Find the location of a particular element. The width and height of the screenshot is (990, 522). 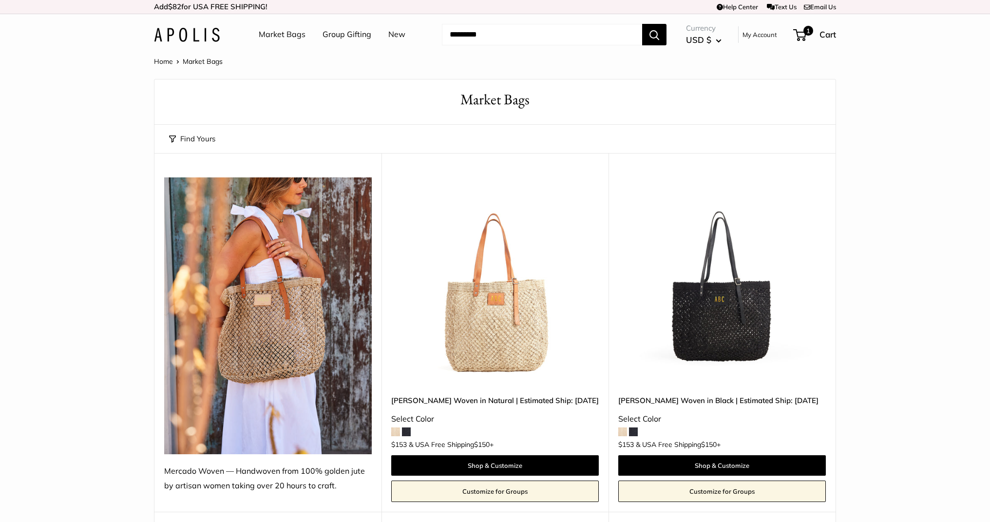

div: Mercado Woven — Handwoven from 100% golden jute by artisan women taking over 20 hours to craft. is located at coordinates (268, 479).